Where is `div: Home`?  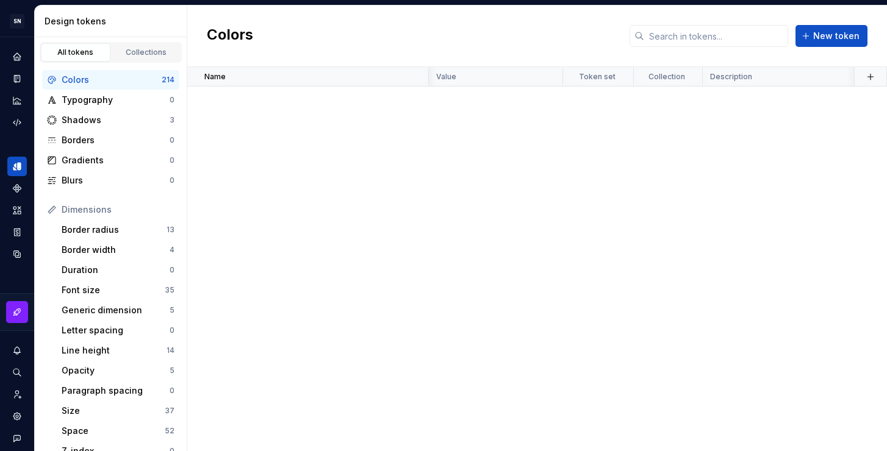 div: Home is located at coordinates (17, 57).